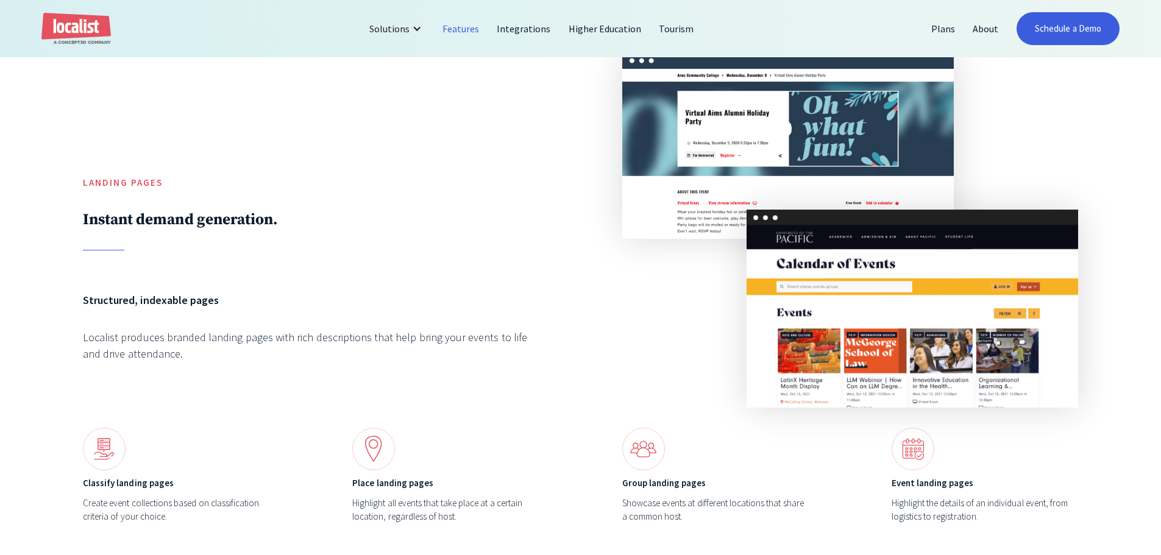 This screenshot has height=555, width=1161. Describe the element at coordinates (524, 29) in the screenshot. I see `a: Integrations` at that location.